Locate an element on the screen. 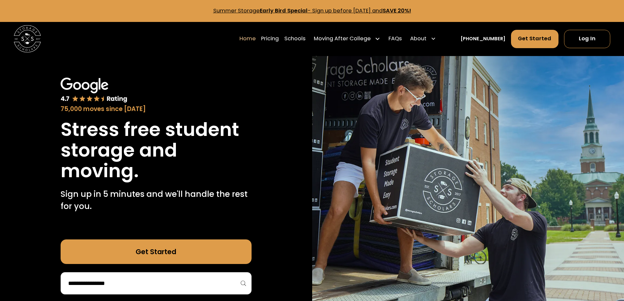 The width and height of the screenshot is (624, 301). h1: Stress free student storage and moving. is located at coordinates (156, 150).